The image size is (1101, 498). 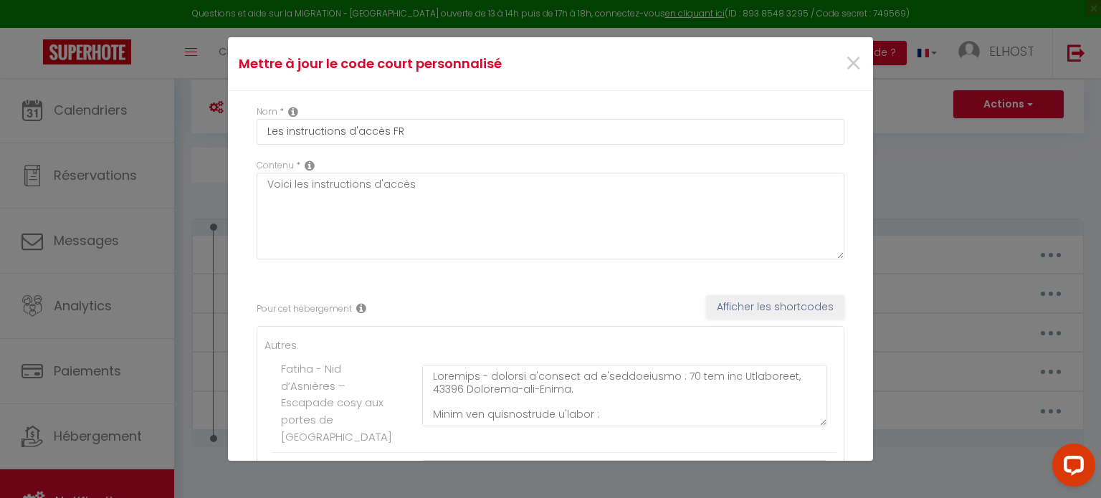 I want to click on label: Contenu, so click(x=275, y=166).